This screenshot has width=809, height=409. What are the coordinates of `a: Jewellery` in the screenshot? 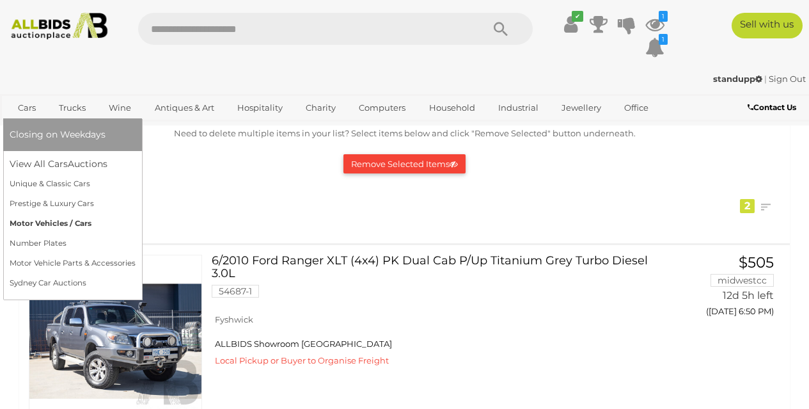 It's located at (581, 107).